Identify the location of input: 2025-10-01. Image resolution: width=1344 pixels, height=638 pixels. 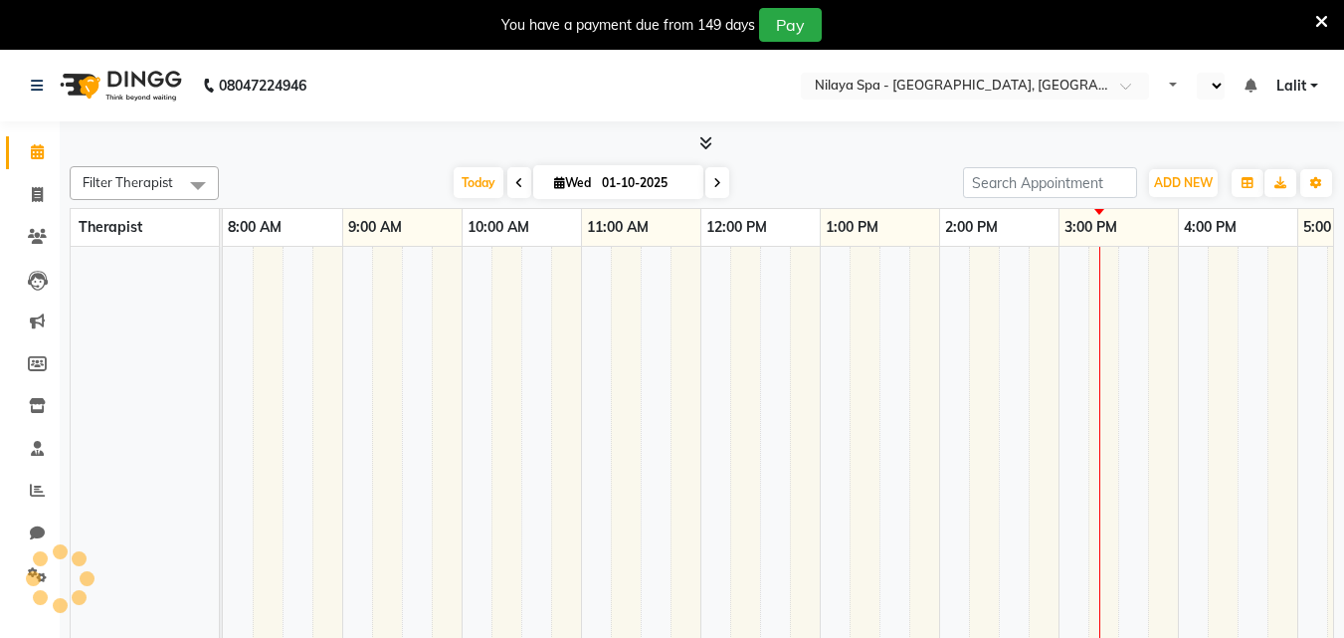
(646, 183).